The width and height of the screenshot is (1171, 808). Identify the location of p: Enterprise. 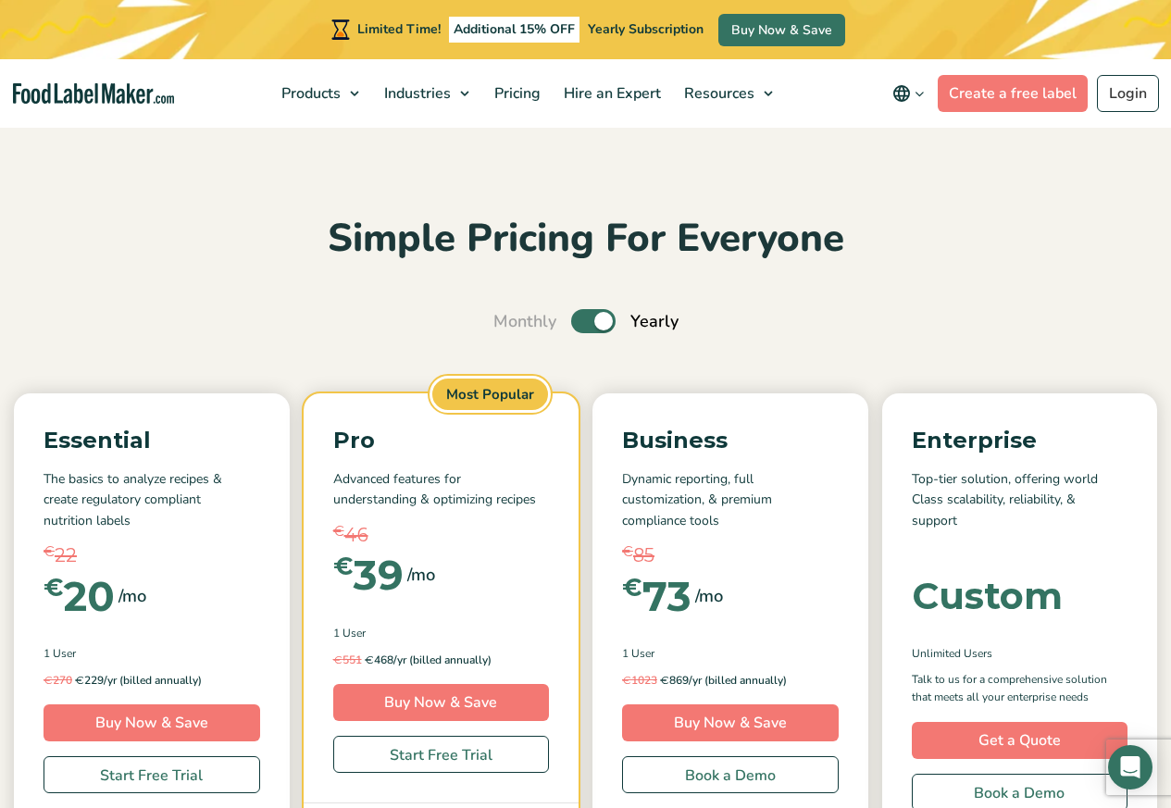
(1020, 441).